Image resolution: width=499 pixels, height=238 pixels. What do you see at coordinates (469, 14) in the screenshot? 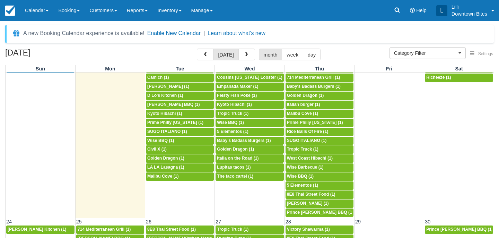
I see `p: Downtown Bites` at bounding box center [469, 14].